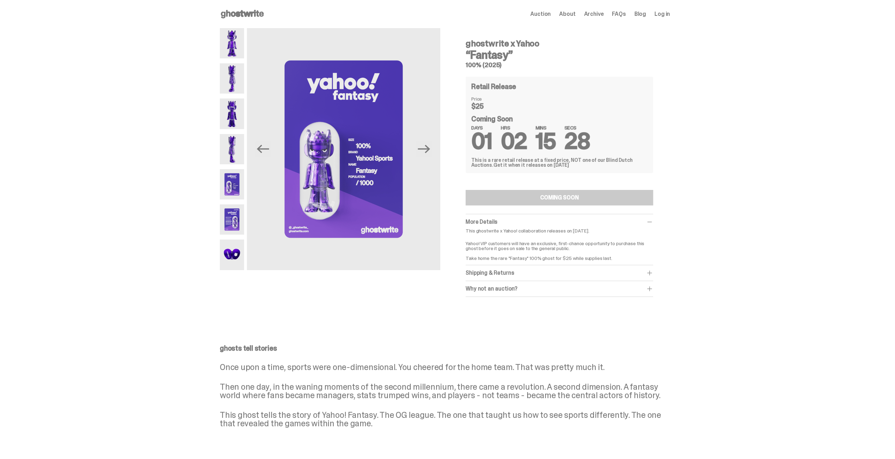 The image size is (895, 459). I want to click on div: Shipping & Returns, so click(559, 273).